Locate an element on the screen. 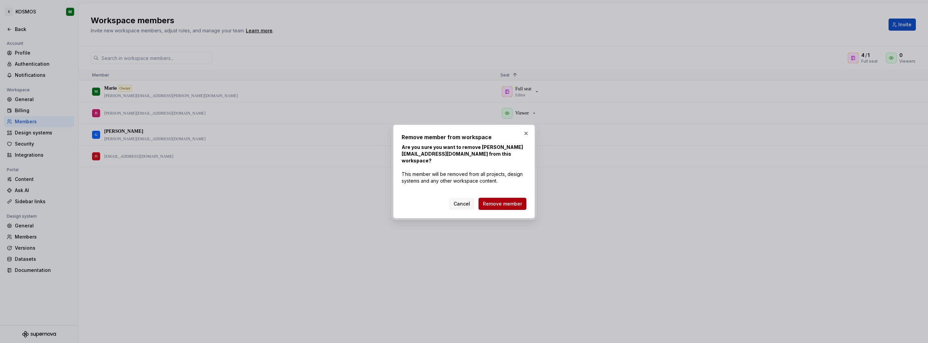  h2: Remove member from workspace is located at coordinates (464, 137).